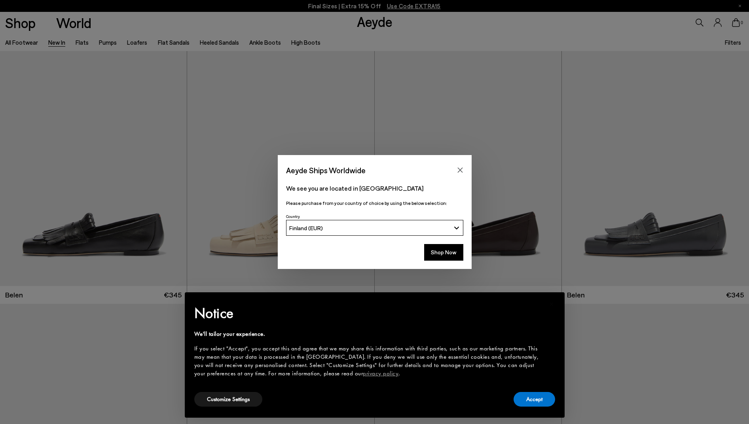 The width and height of the screenshot is (749, 424). What do you see at coordinates (552, 304) in the screenshot?
I see `button: Close this notice` at bounding box center [552, 304].